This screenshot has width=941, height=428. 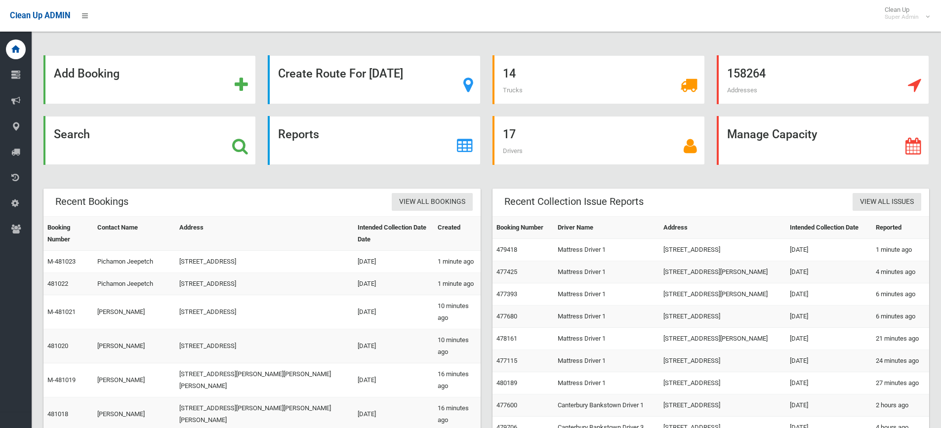 I want to click on a: 477425, so click(x=507, y=272).